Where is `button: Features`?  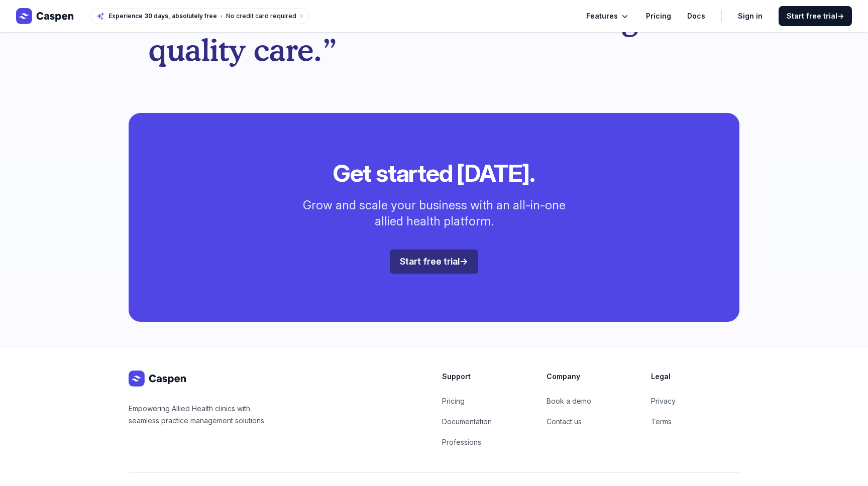
button: Features is located at coordinates (608, 16).